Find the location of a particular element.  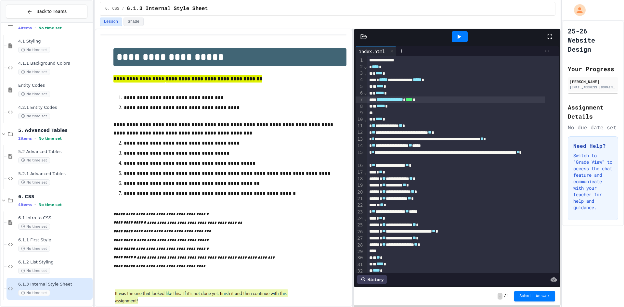

div: 11 is located at coordinates (359, 126).